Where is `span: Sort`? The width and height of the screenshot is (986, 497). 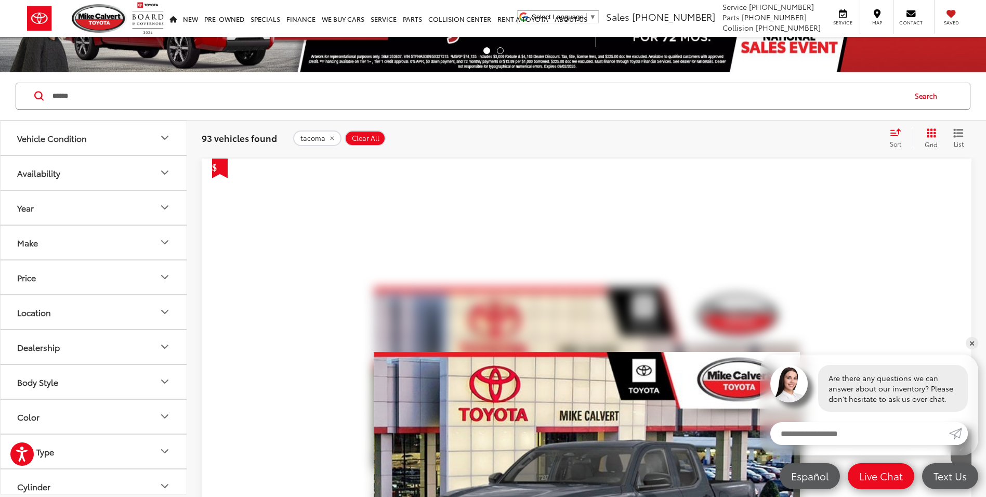
span: Sort is located at coordinates (895, 143).